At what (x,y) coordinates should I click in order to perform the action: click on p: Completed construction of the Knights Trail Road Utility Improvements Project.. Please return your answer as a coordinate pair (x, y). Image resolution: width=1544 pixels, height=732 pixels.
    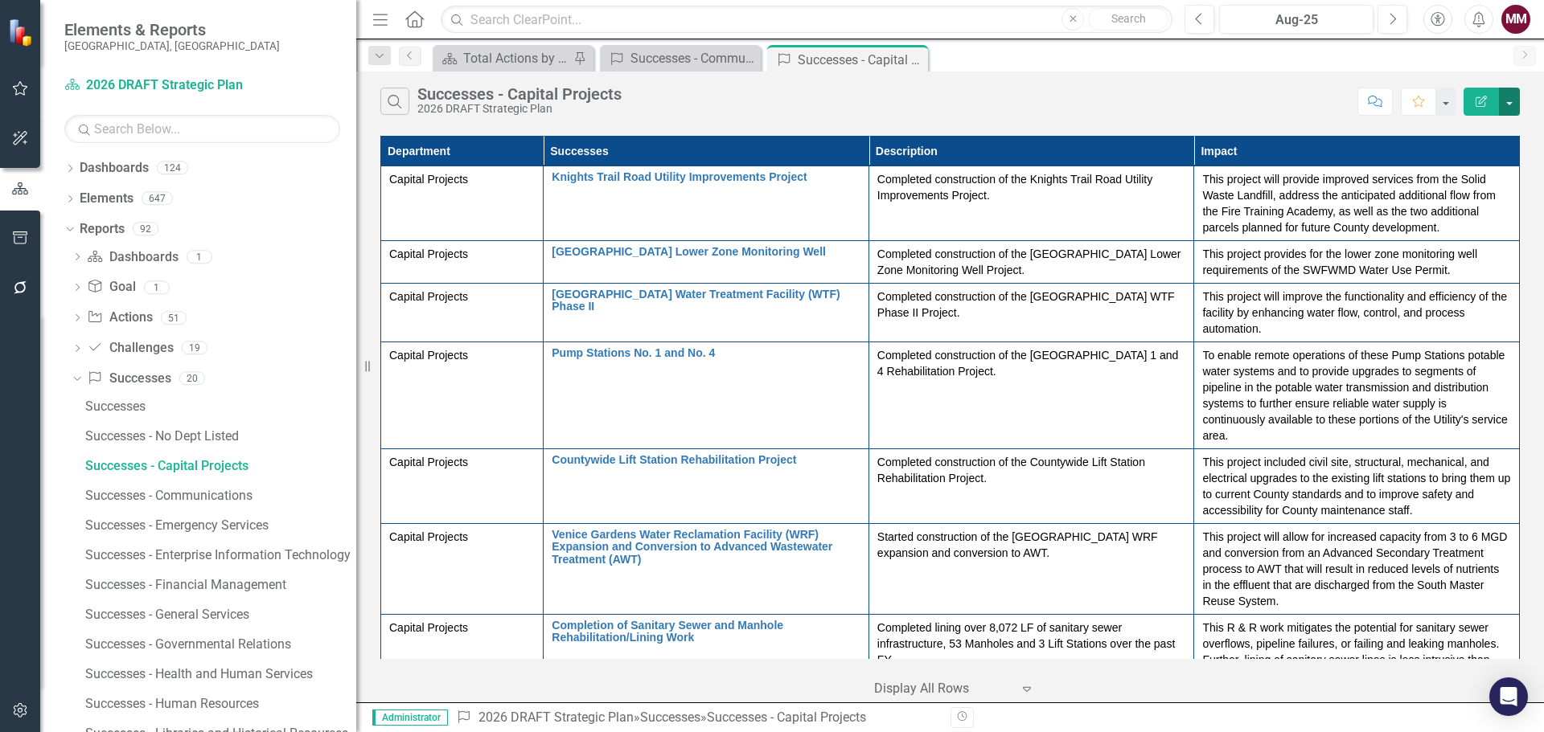
    Looking at the image, I should click on (1032, 187).